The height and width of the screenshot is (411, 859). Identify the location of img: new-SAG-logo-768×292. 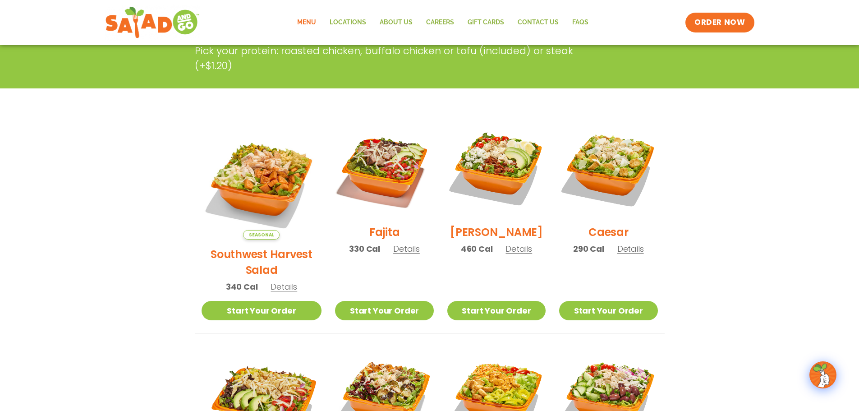
(152, 23).